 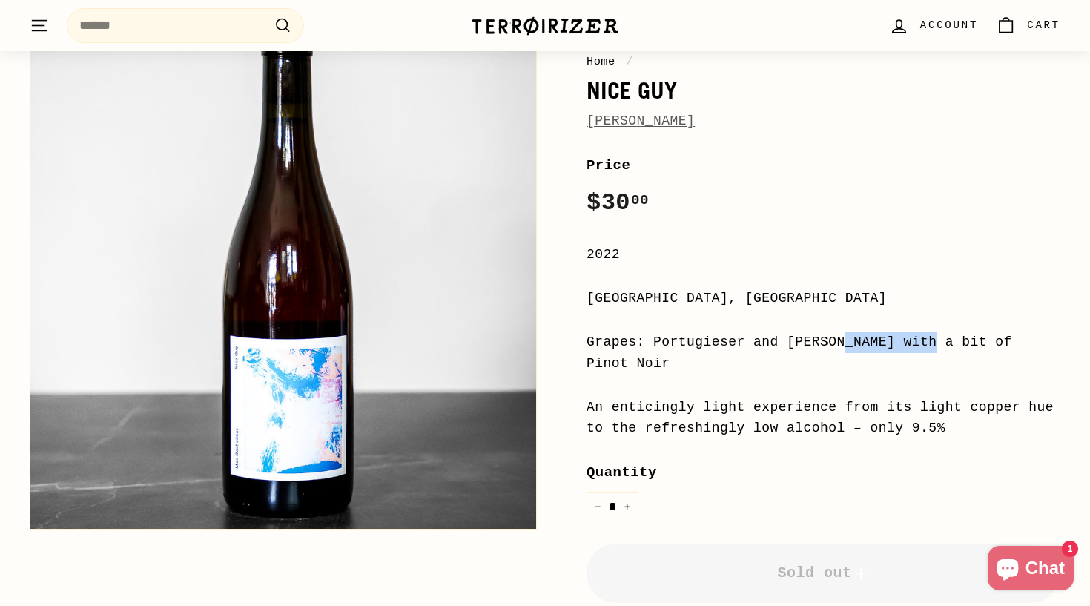 I want to click on span: Account, so click(x=949, y=25).